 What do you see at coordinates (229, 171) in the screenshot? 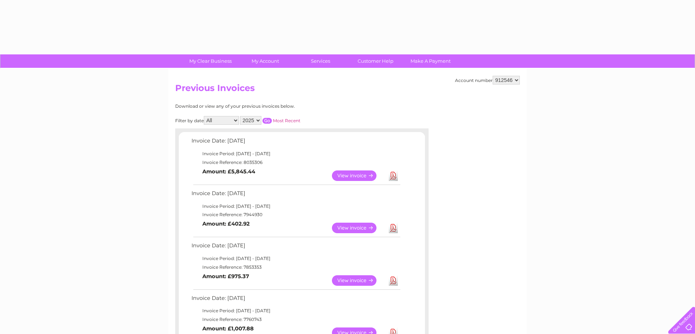
I see `b: Amount: £5,845.44` at bounding box center [229, 171].